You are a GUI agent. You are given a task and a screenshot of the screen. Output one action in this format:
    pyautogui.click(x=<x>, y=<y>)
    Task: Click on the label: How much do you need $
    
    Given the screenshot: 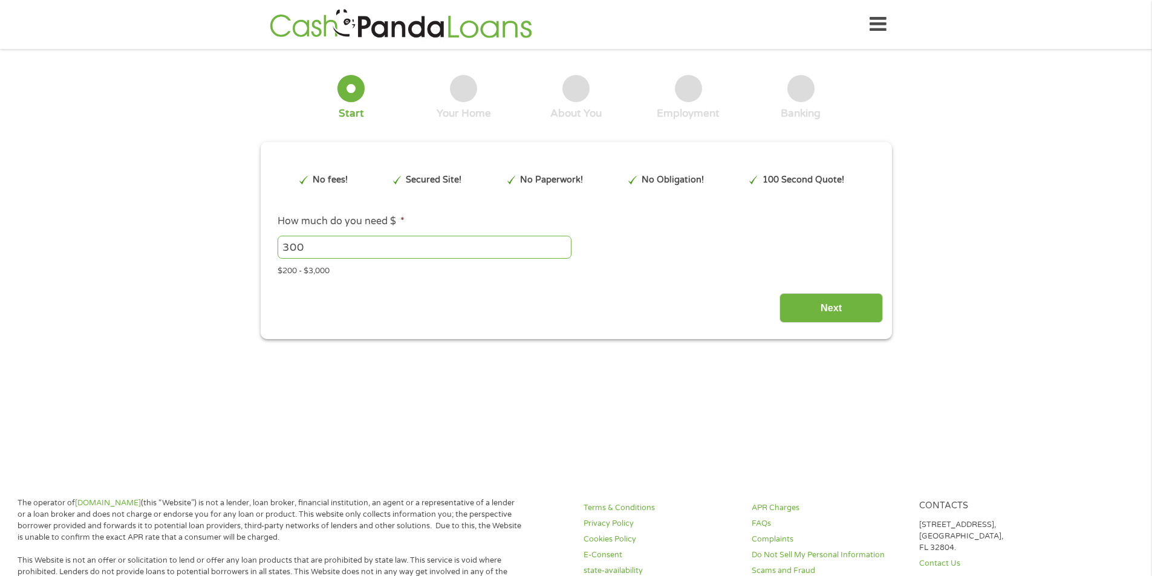 What is the action you would take?
    pyautogui.click(x=341, y=221)
    